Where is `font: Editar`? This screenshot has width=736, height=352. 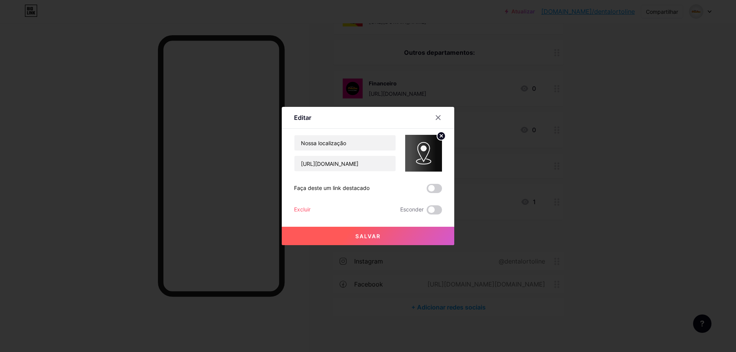
font: Editar is located at coordinates (302, 118).